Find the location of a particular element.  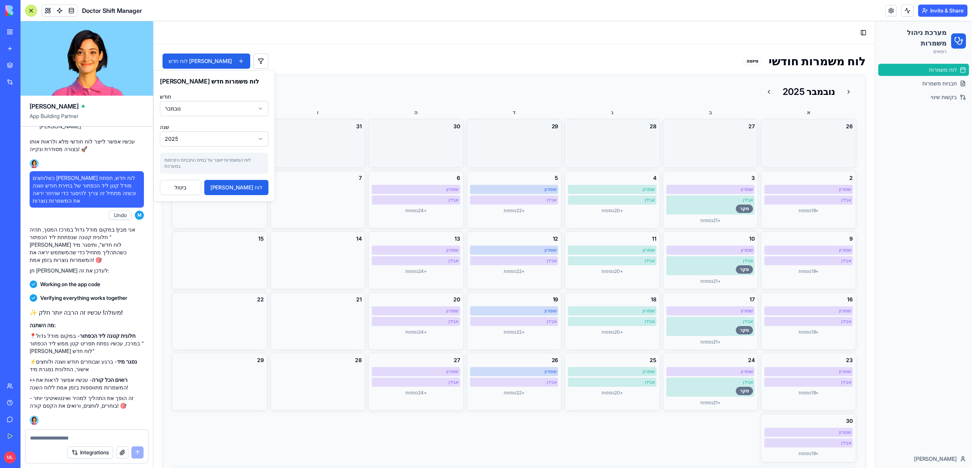

button: Invite & Share is located at coordinates (943, 11).